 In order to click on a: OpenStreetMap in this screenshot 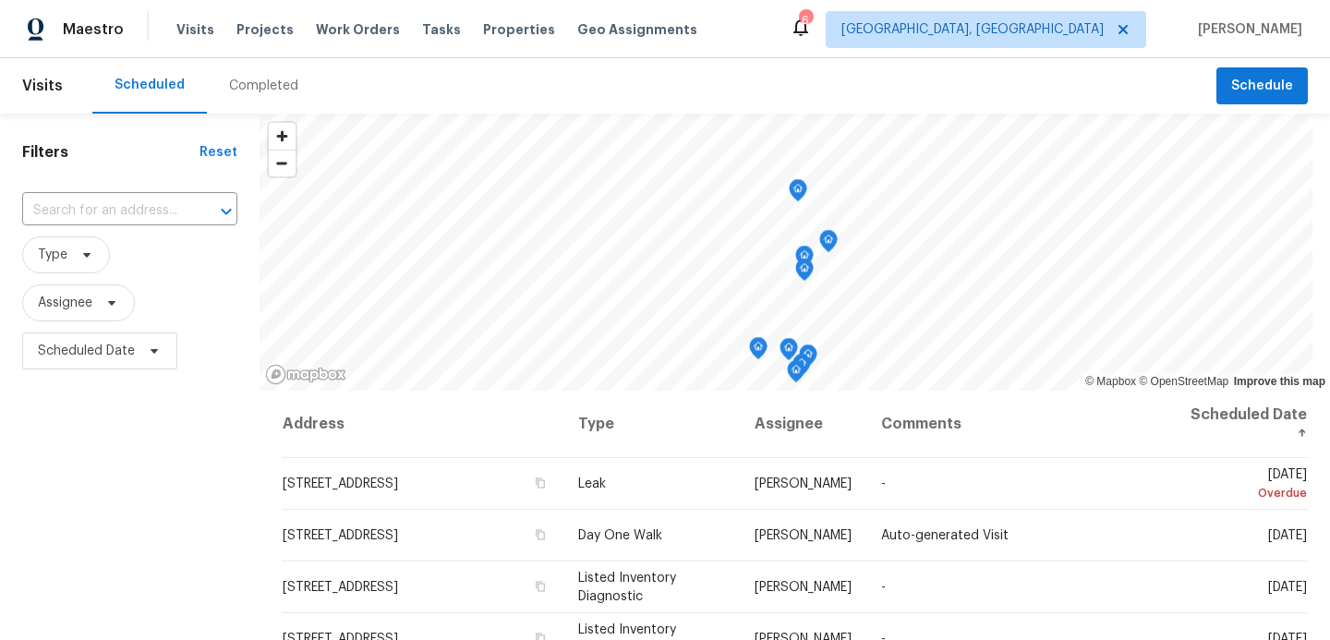, I will do `click(1183, 382)`.